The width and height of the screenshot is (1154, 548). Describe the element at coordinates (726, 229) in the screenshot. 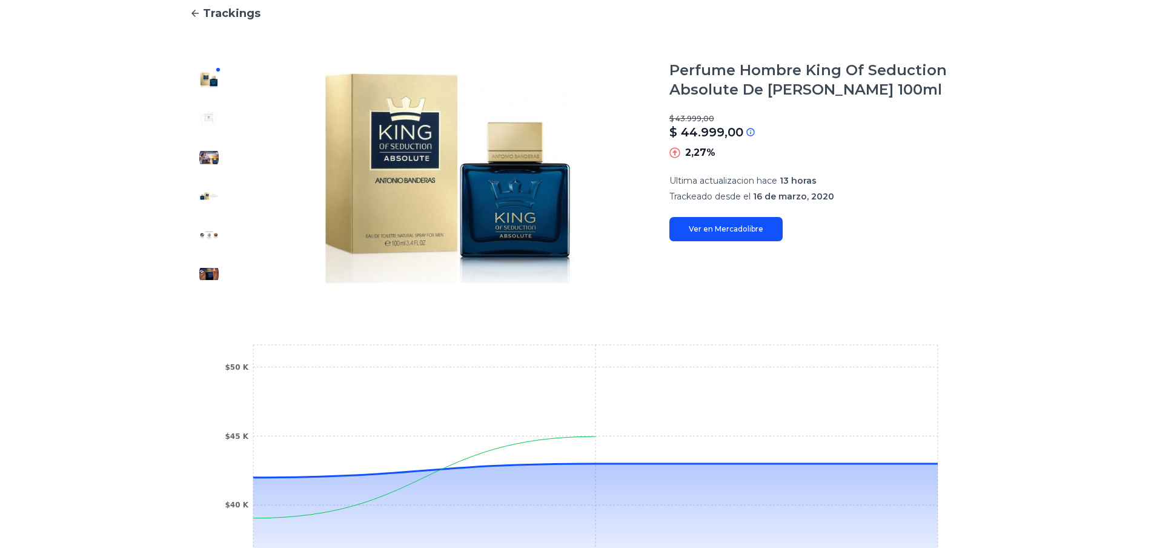

I see `a: Ver en Mercadolibre` at that location.